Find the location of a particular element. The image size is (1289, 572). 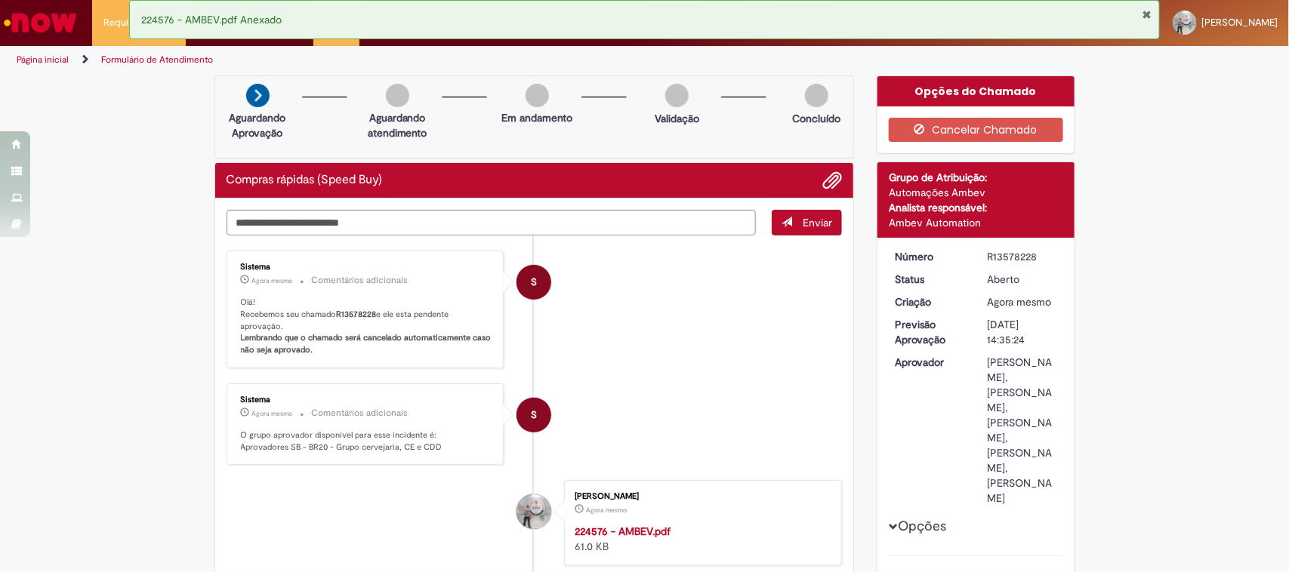

time: 29/09/2025 16:35:36 is located at coordinates (273, 281).